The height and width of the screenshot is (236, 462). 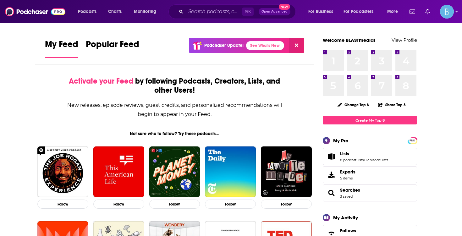 What do you see at coordinates (101, 81) in the screenshot?
I see `span: Activate your Feed` at bounding box center [101, 81].